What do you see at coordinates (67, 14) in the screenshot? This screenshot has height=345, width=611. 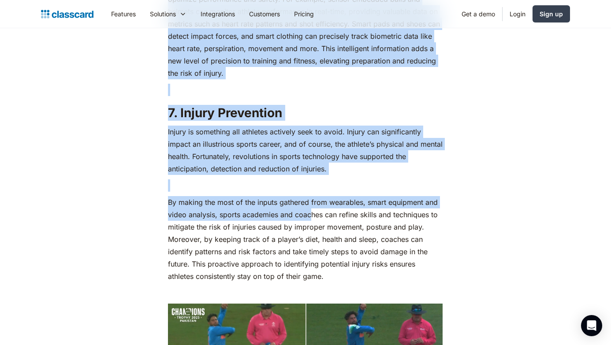 I see `a: home` at bounding box center [67, 14].